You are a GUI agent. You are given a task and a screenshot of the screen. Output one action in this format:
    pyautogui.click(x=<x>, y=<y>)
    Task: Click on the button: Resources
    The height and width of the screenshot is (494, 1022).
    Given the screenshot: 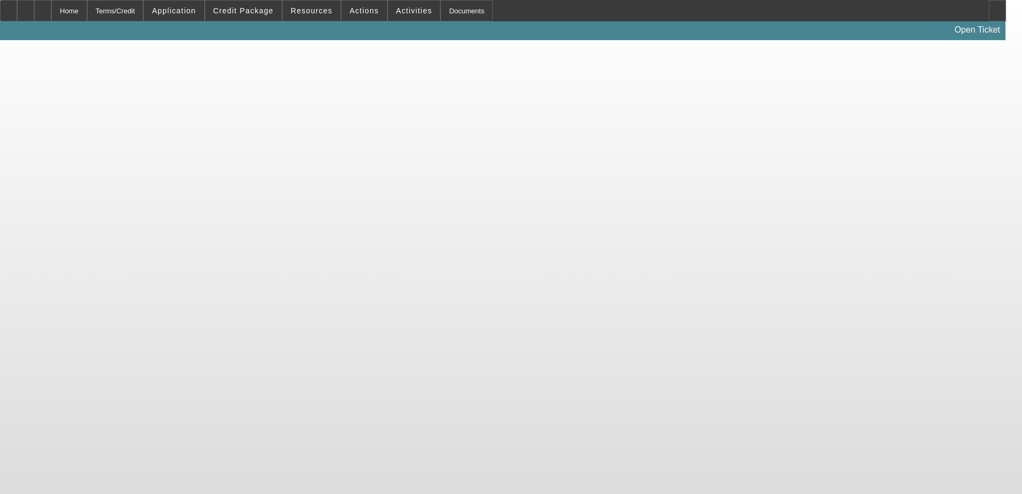 What is the action you would take?
    pyautogui.click(x=312, y=11)
    